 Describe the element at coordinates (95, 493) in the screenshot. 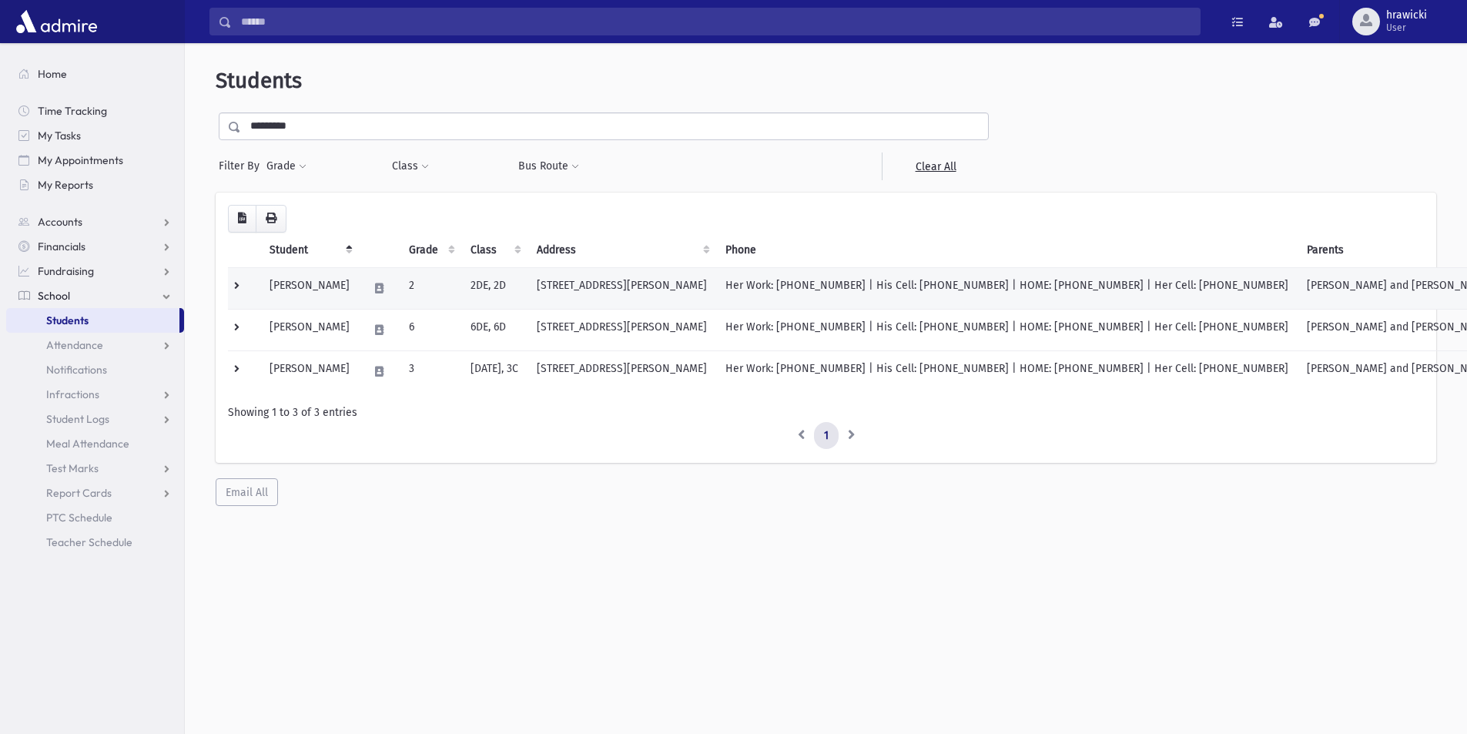

I see `a: Report Cards` at that location.